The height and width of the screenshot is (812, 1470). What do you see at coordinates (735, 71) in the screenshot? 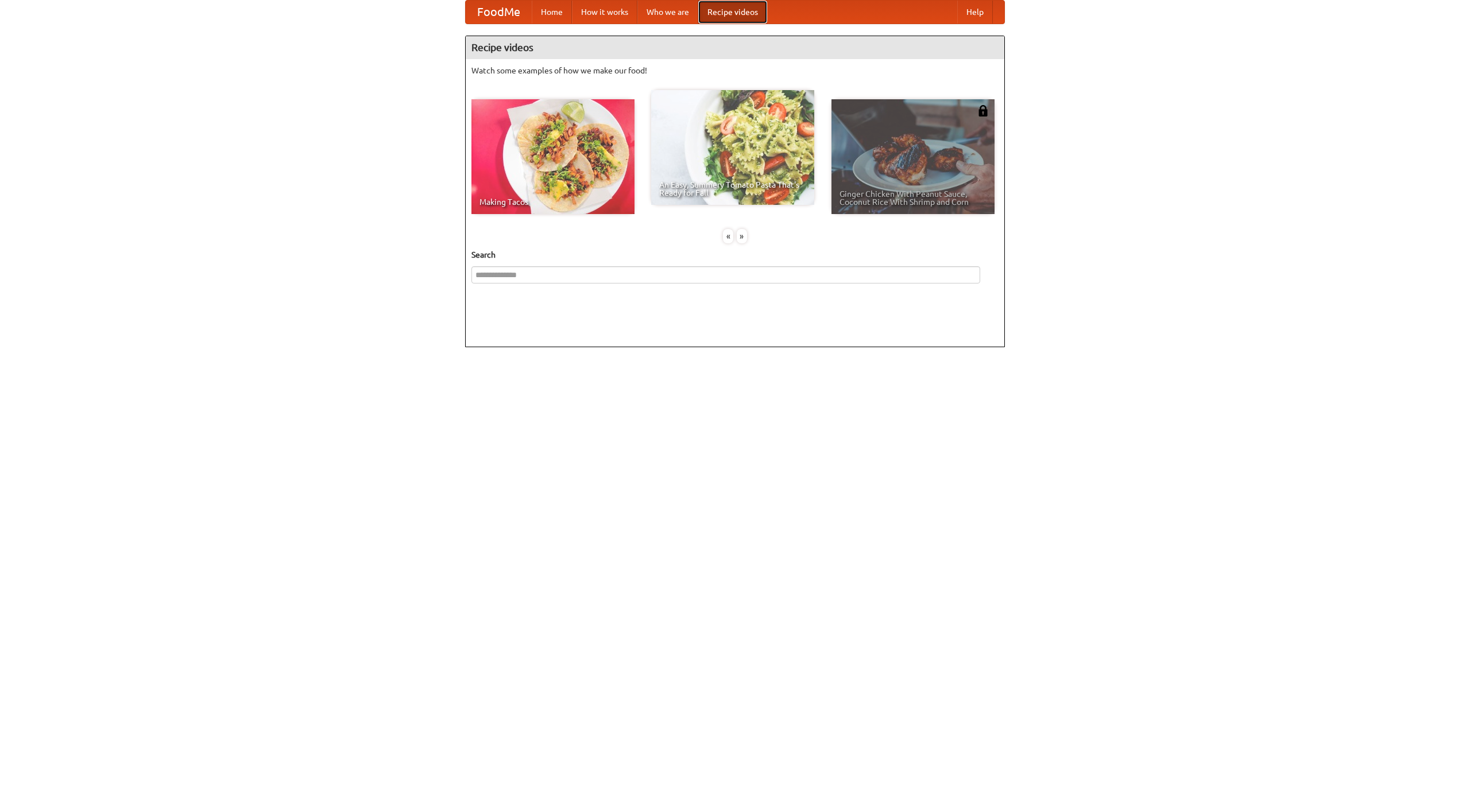
I see `p: Watch some examples of how we make our food!` at bounding box center [735, 71].